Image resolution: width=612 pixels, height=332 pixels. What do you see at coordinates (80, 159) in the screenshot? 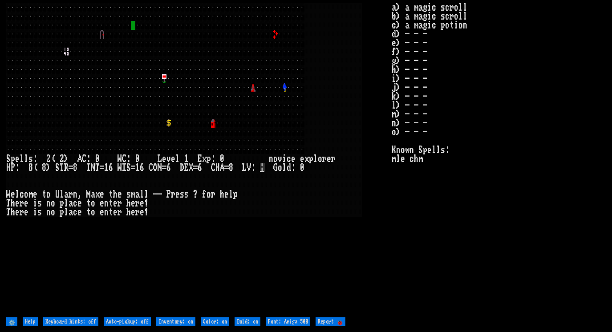
I see `div: A` at bounding box center [80, 159].